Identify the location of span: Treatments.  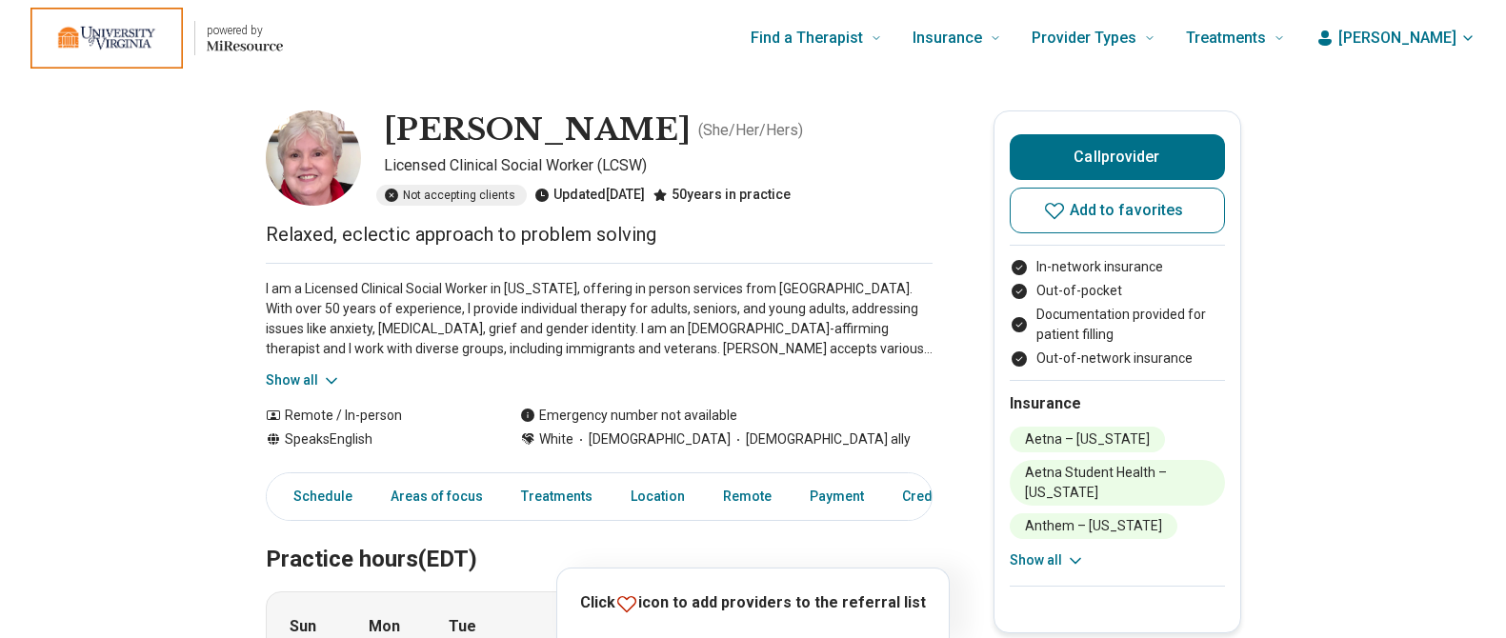
(1226, 38).